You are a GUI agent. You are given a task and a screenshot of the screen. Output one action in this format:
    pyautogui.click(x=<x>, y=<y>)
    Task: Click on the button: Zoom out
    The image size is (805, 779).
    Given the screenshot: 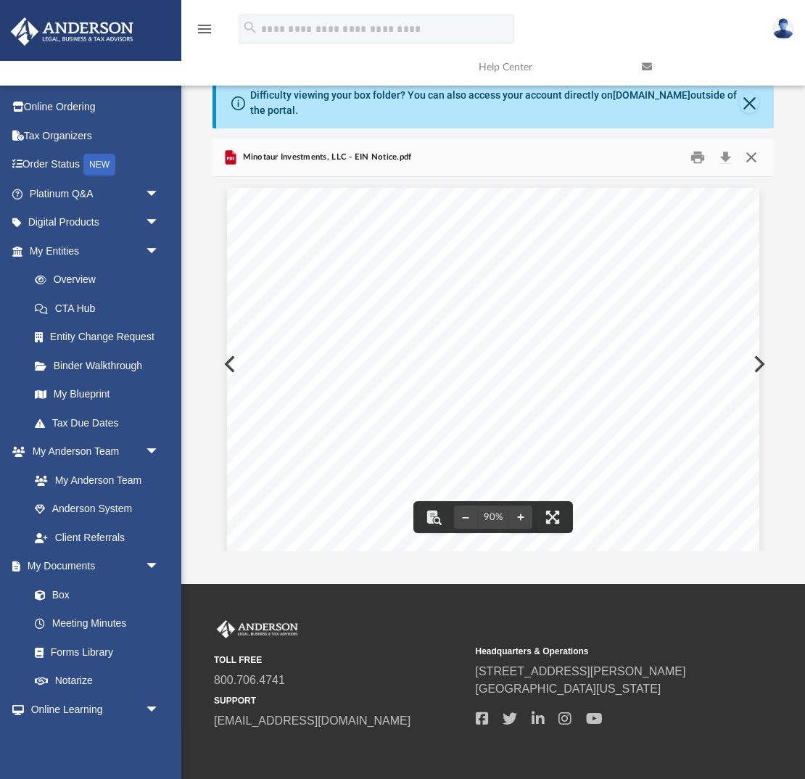 What is the action you would take?
    pyautogui.click(x=466, y=517)
    